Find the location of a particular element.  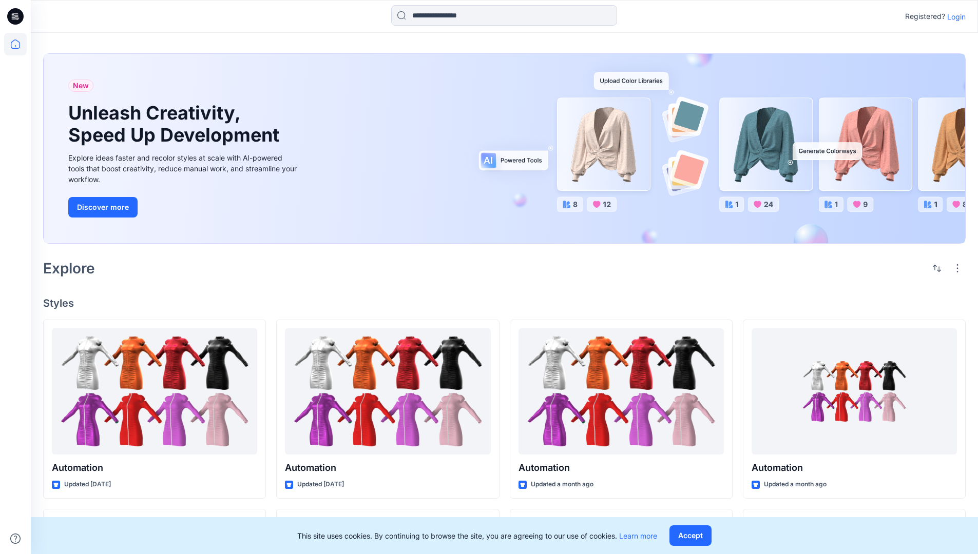

span: New is located at coordinates (81, 86).